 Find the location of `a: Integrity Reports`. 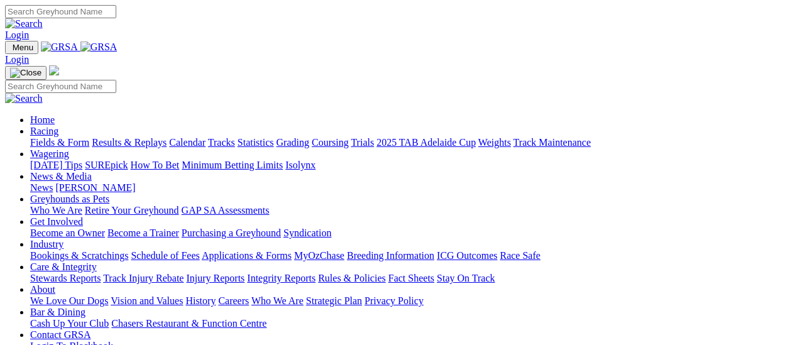

a: Integrity Reports is located at coordinates (281, 278).